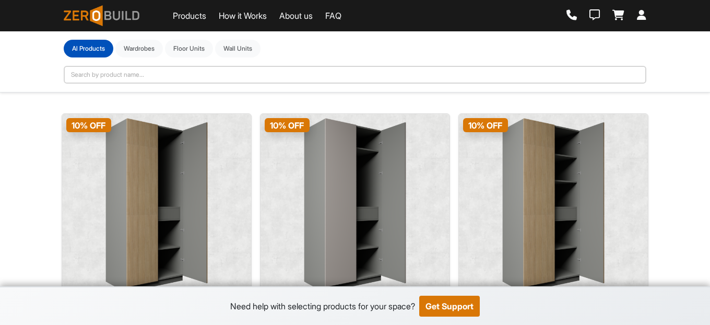  Describe the element at coordinates (157, 205) in the screenshot. I see `img: Double Door Wardrobe – Model 1 - Light Oak - 200 x 120 x 57 cm` at that location.